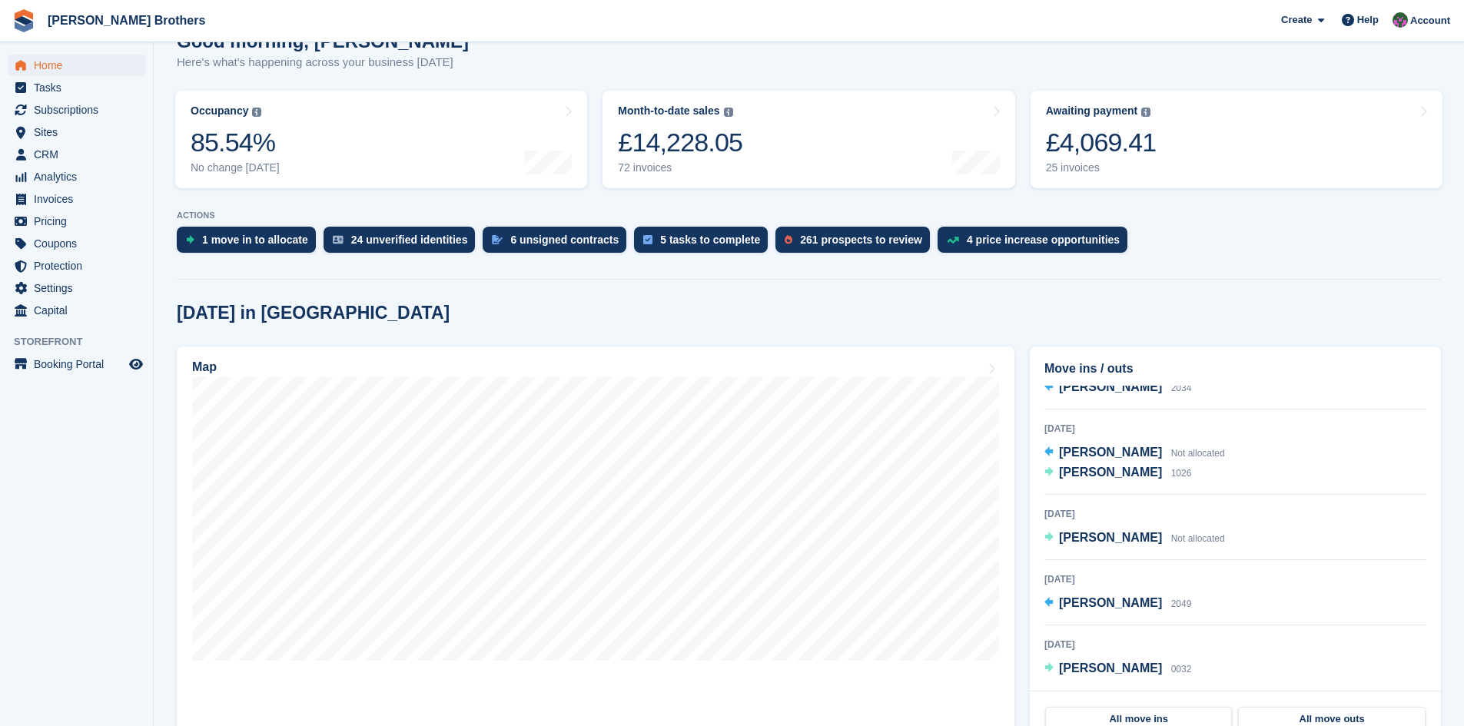 The height and width of the screenshot is (726, 1464). What do you see at coordinates (1043, 240) in the screenshot?
I see `div: 4 price increase opportunities` at bounding box center [1043, 240].